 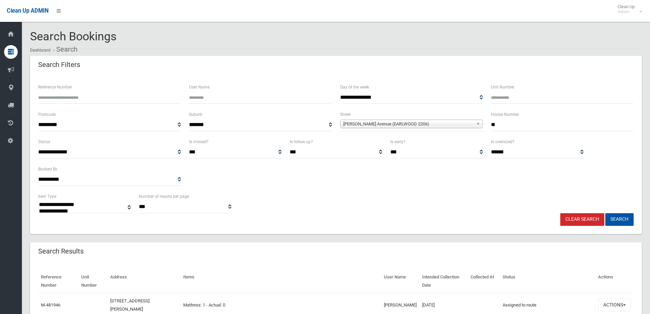 I want to click on span: Search Bookings, so click(x=73, y=36).